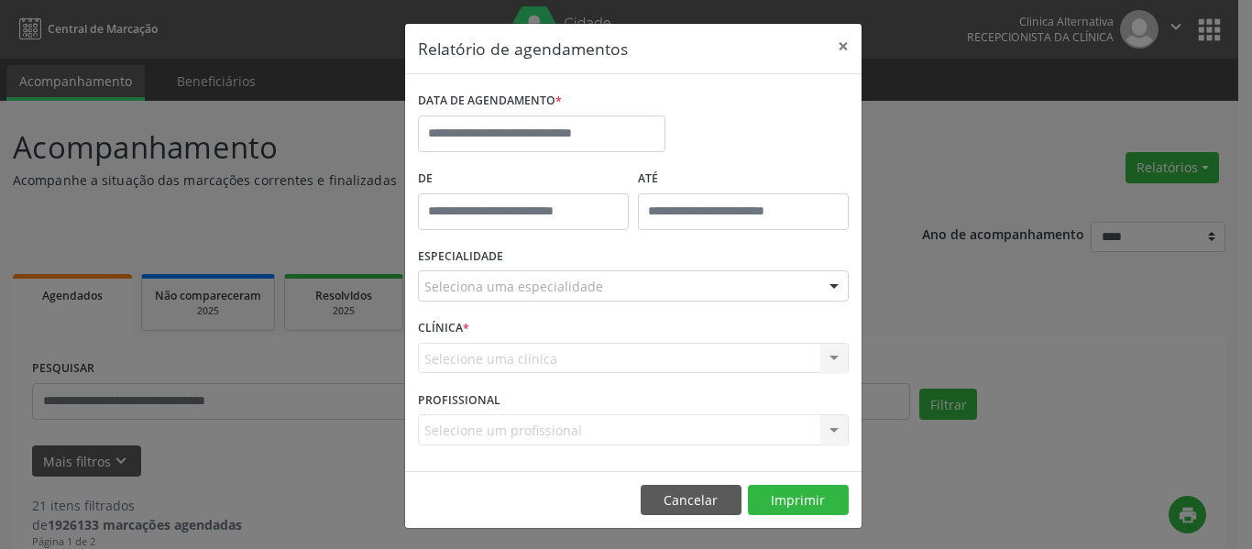 The height and width of the screenshot is (549, 1252). Describe the element at coordinates (459, 400) in the screenshot. I see `label: PROFISSIONAL` at that location.